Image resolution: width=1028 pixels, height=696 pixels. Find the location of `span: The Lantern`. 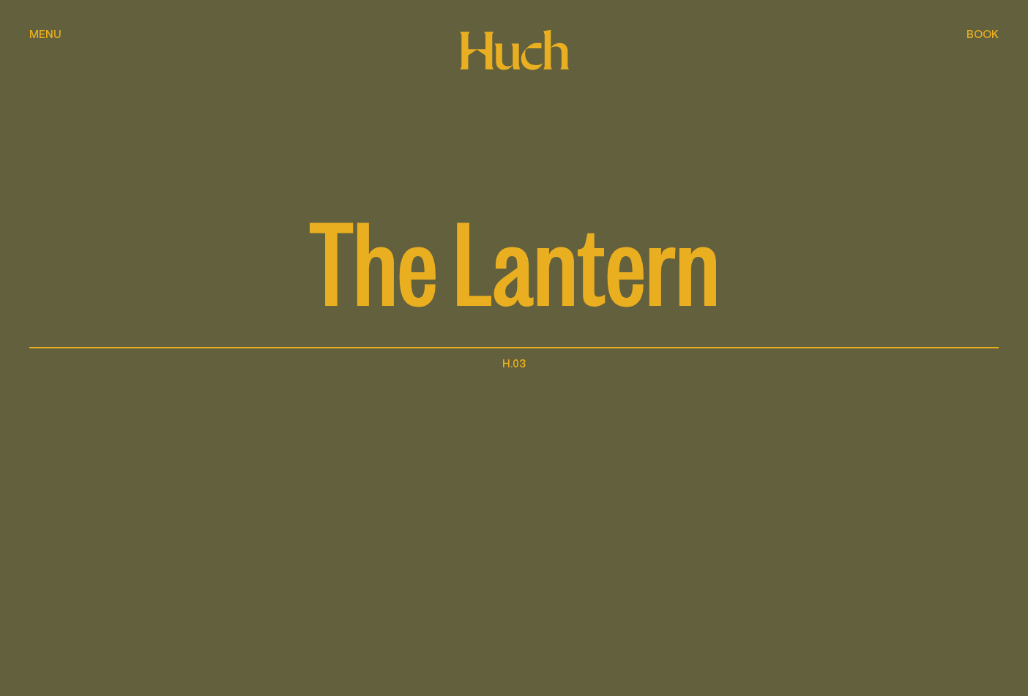

span: The Lantern is located at coordinates (514, 258).